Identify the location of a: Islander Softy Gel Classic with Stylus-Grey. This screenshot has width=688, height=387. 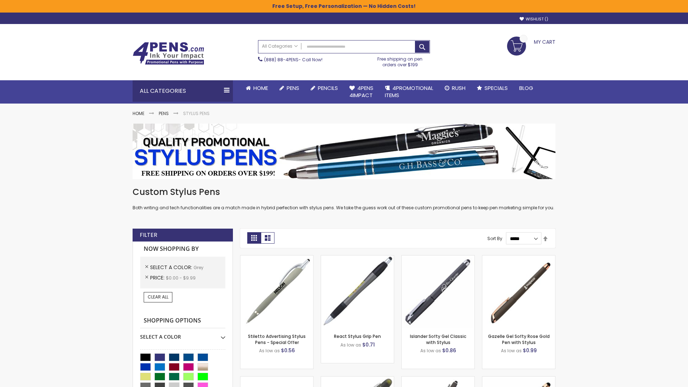
(438, 258).